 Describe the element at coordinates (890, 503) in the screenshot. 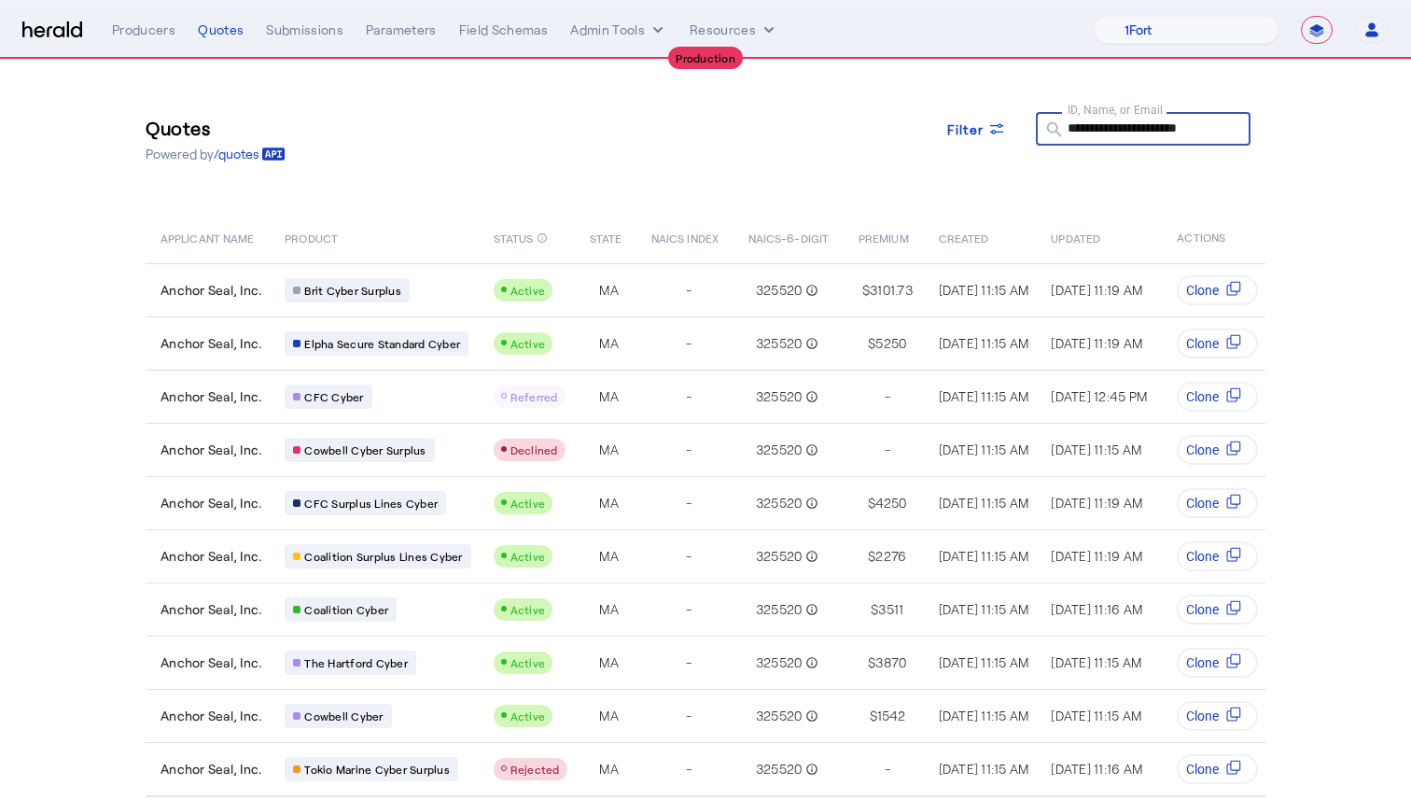

I see `span: 4250` at that location.